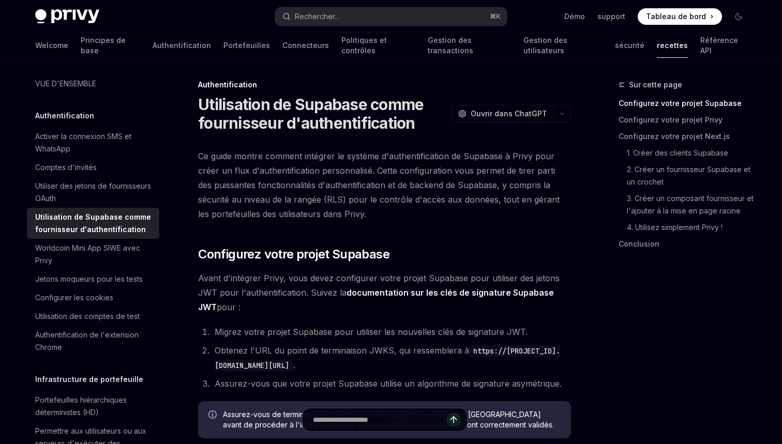  Describe the element at coordinates (93, 84) in the screenshot. I see `a: VUE D'ENSEMBLE` at that location.